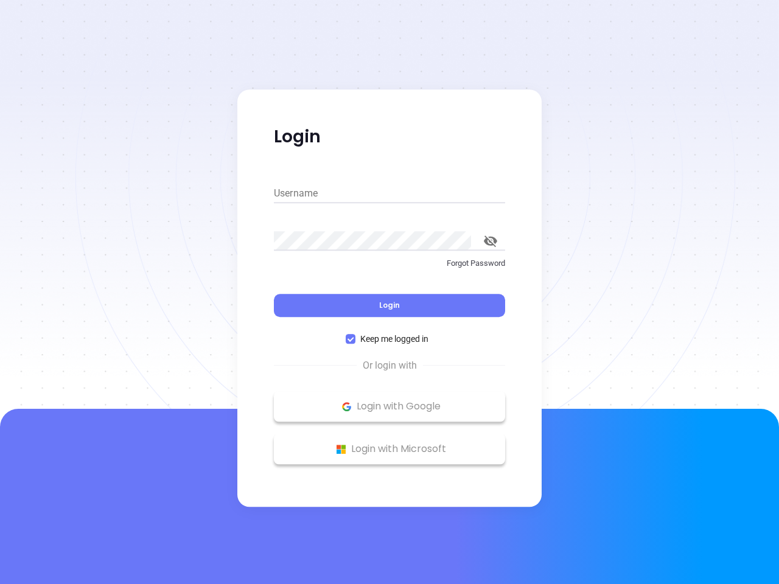  What do you see at coordinates (389, 406) in the screenshot?
I see `p: Login with Google` at bounding box center [389, 406].